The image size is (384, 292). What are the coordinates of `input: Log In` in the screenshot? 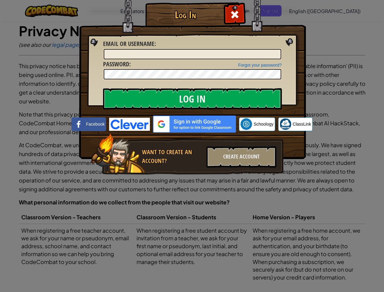 It's located at (193, 99).